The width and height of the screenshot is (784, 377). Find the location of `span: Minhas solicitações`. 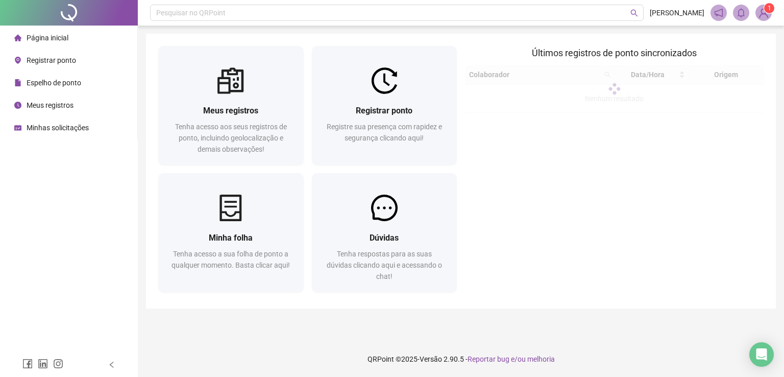

span: Minhas solicitações is located at coordinates (58, 128).